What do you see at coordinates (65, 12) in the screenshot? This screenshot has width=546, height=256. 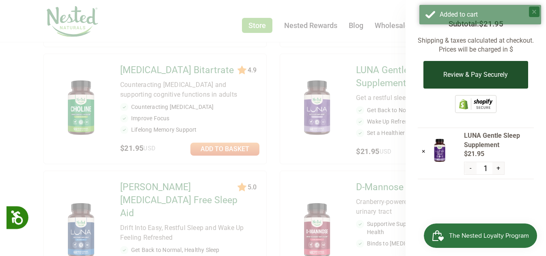 I see `span: The Nested Loyalty Program` at bounding box center [65, 12].